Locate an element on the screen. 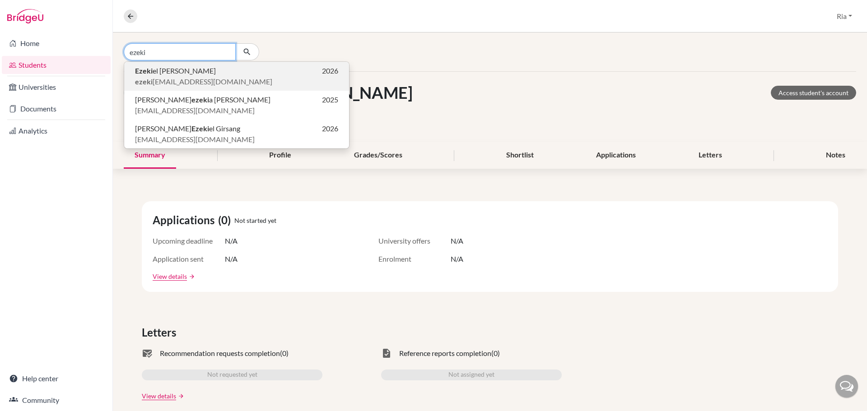  span: mark_email_read is located at coordinates (147, 354).